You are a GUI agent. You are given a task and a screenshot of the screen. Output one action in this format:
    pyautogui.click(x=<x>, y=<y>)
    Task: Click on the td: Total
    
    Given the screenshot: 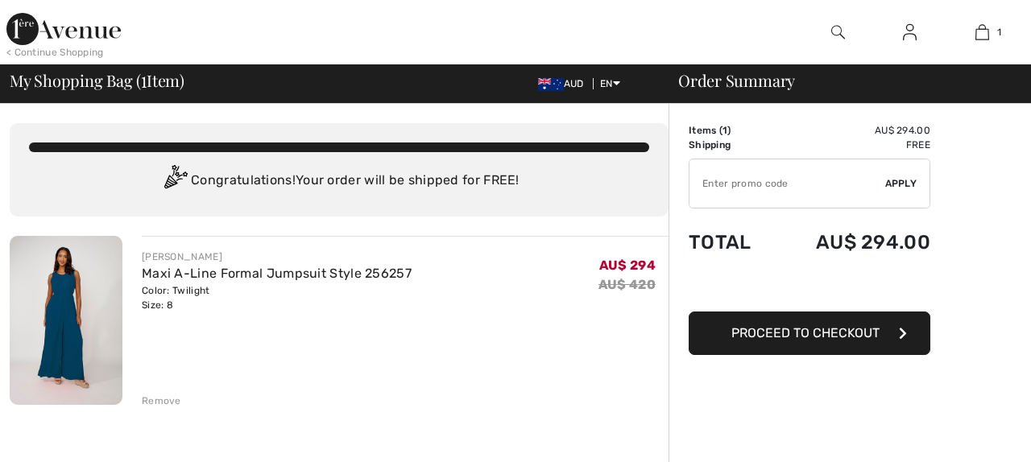 What is the action you would take?
    pyautogui.click(x=731, y=242)
    